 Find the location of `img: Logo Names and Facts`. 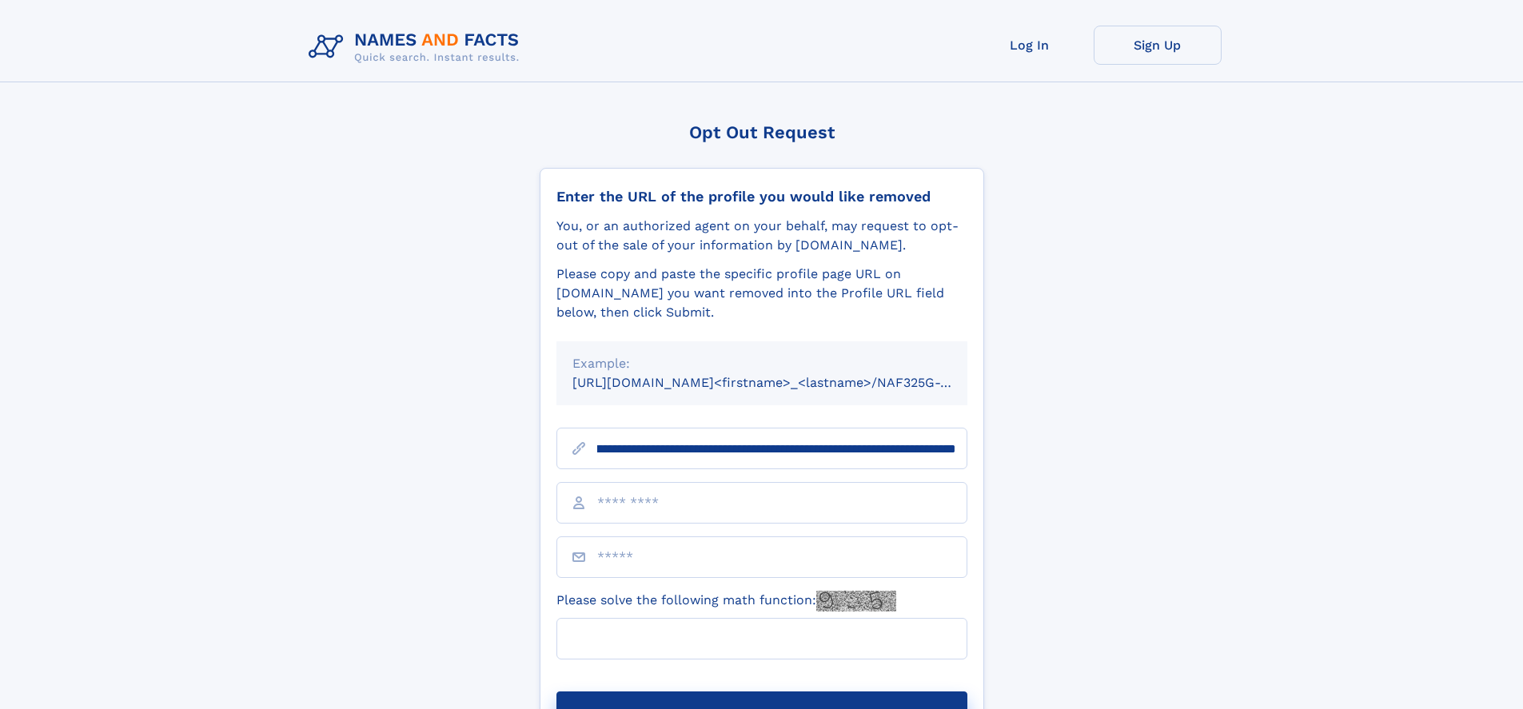

img: Logo Names and Facts is located at coordinates (417, 47).